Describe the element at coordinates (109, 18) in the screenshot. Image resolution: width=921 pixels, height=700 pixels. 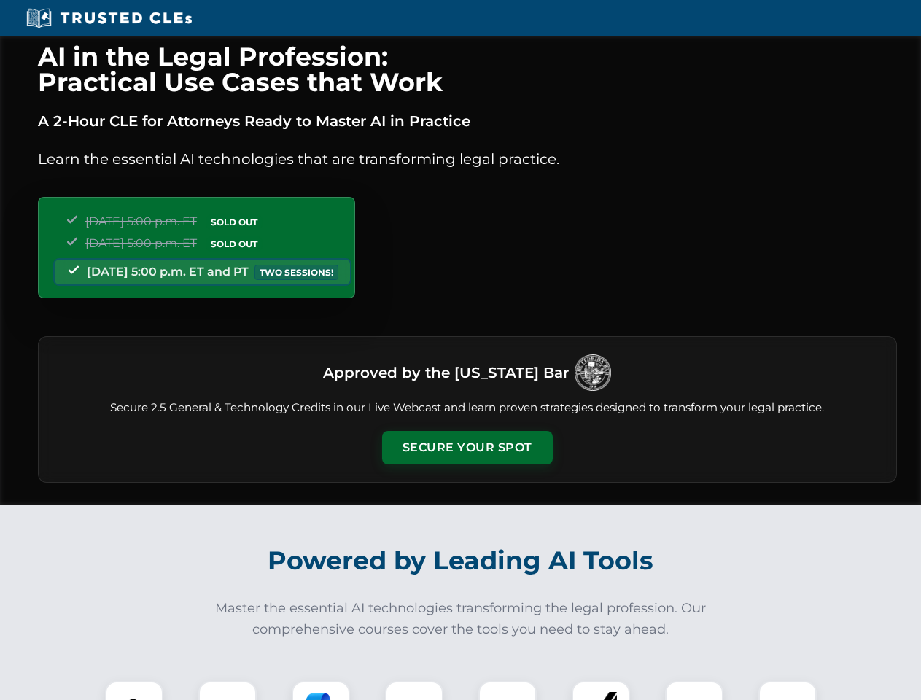
I see `img: Trusted CLEs` at that location.